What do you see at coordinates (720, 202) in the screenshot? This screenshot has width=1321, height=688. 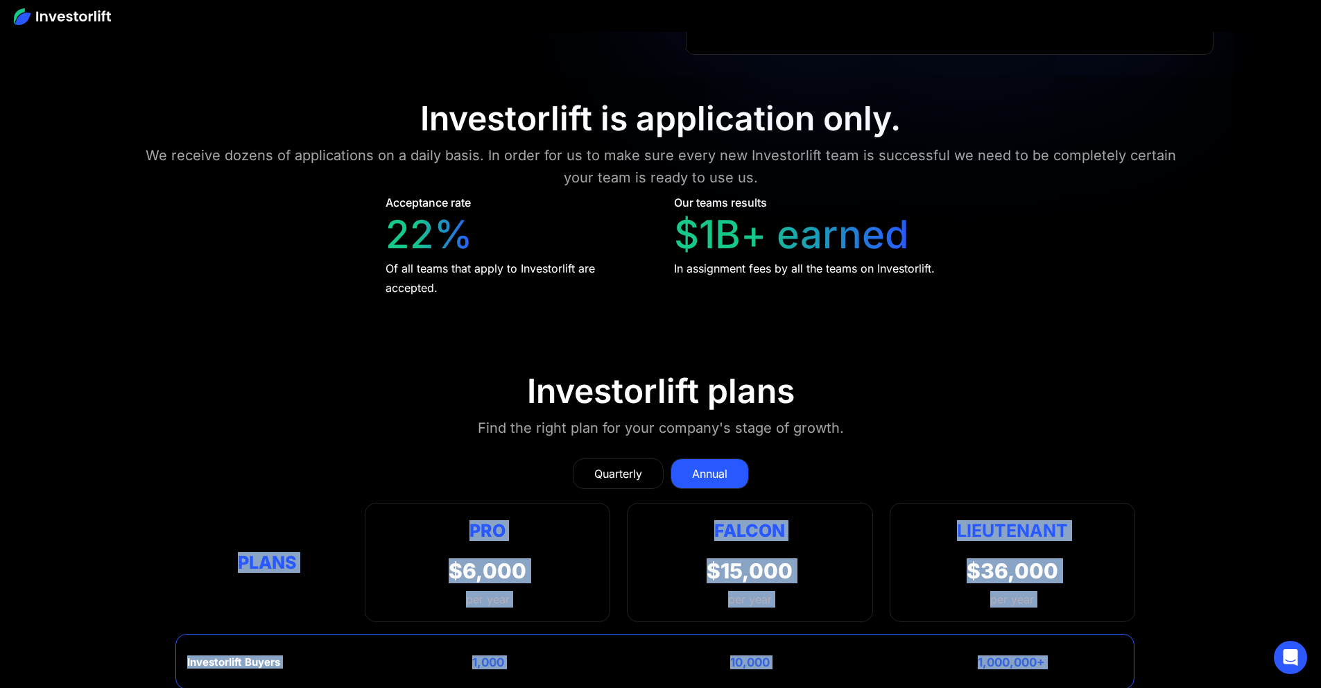 I see `div: Our teams results` at bounding box center [720, 202].